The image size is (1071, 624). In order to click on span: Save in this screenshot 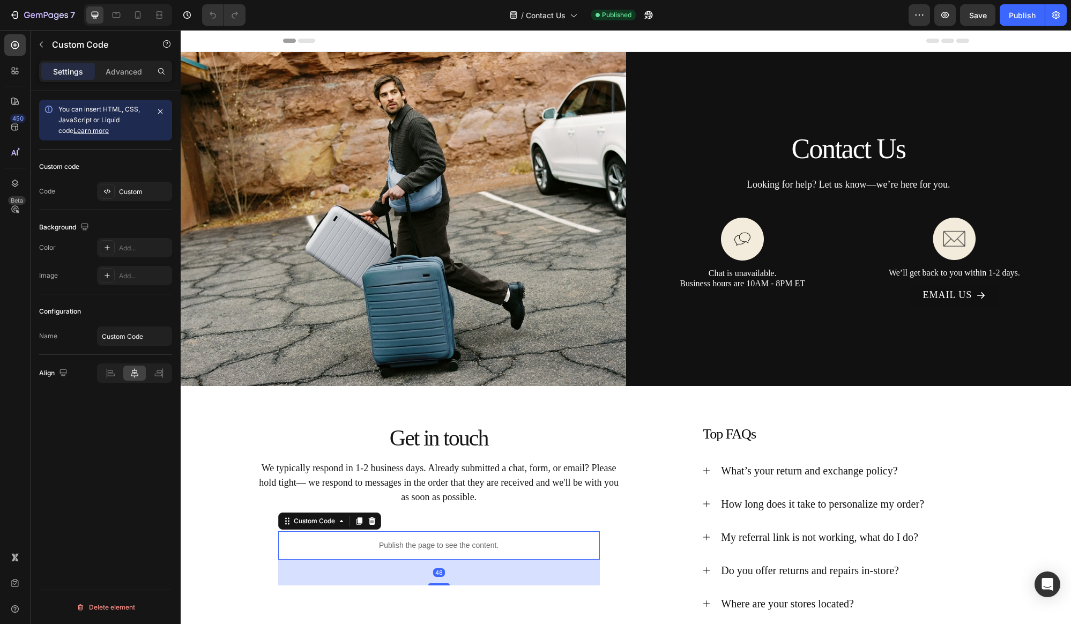, I will do `click(978, 15)`.